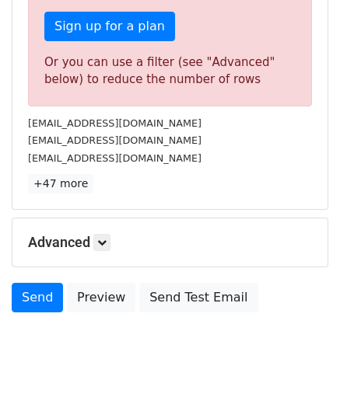 Image resolution: width=340 pixels, height=411 pixels. I want to click on div: Or you can use a filter (see "Advanced" below) to reduce the number of rows, so click(169, 71).